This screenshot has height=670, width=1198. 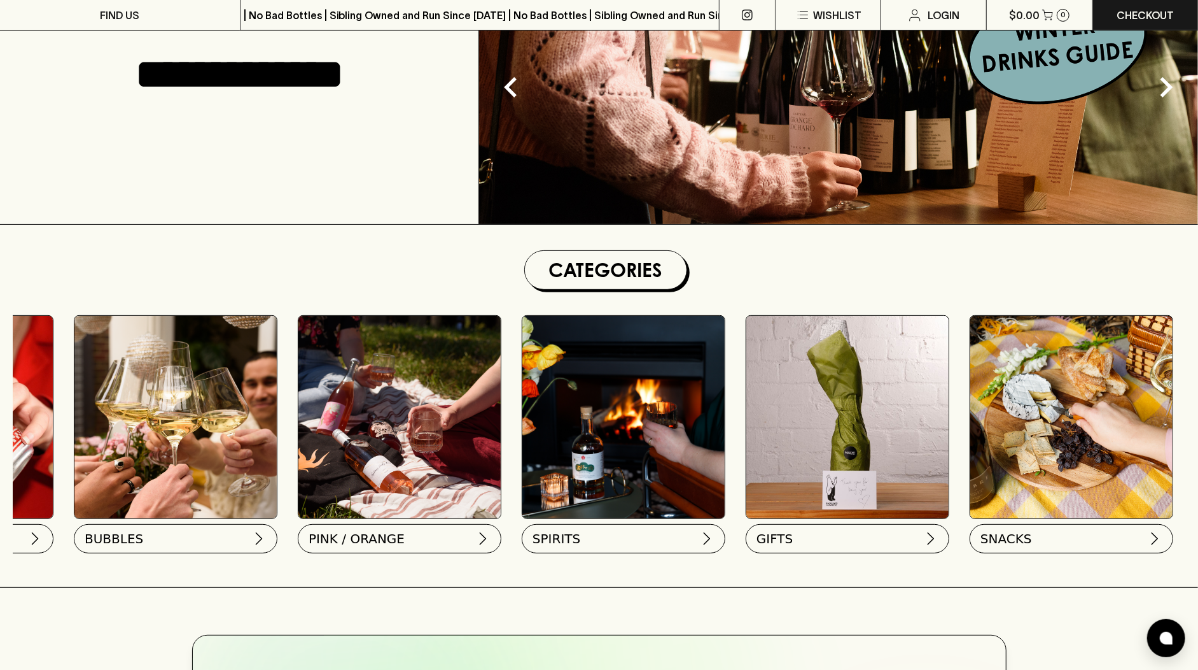 What do you see at coordinates (1063, 15) in the screenshot?
I see `p: 0` at bounding box center [1063, 15].